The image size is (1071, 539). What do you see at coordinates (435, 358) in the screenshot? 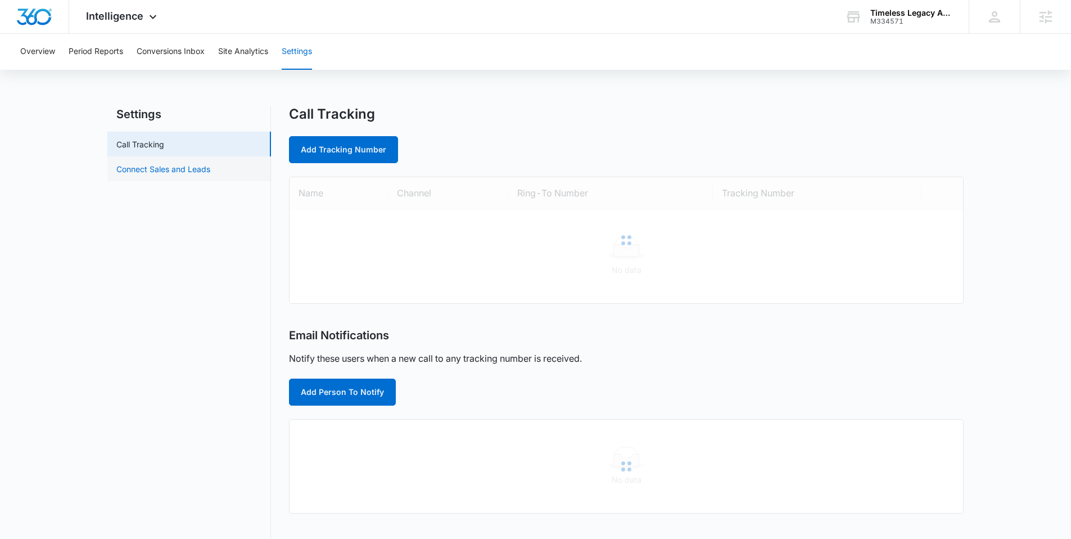
I see `p: Notify these users when a new call to any tracking number is received.` at bounding box center [435, 358].